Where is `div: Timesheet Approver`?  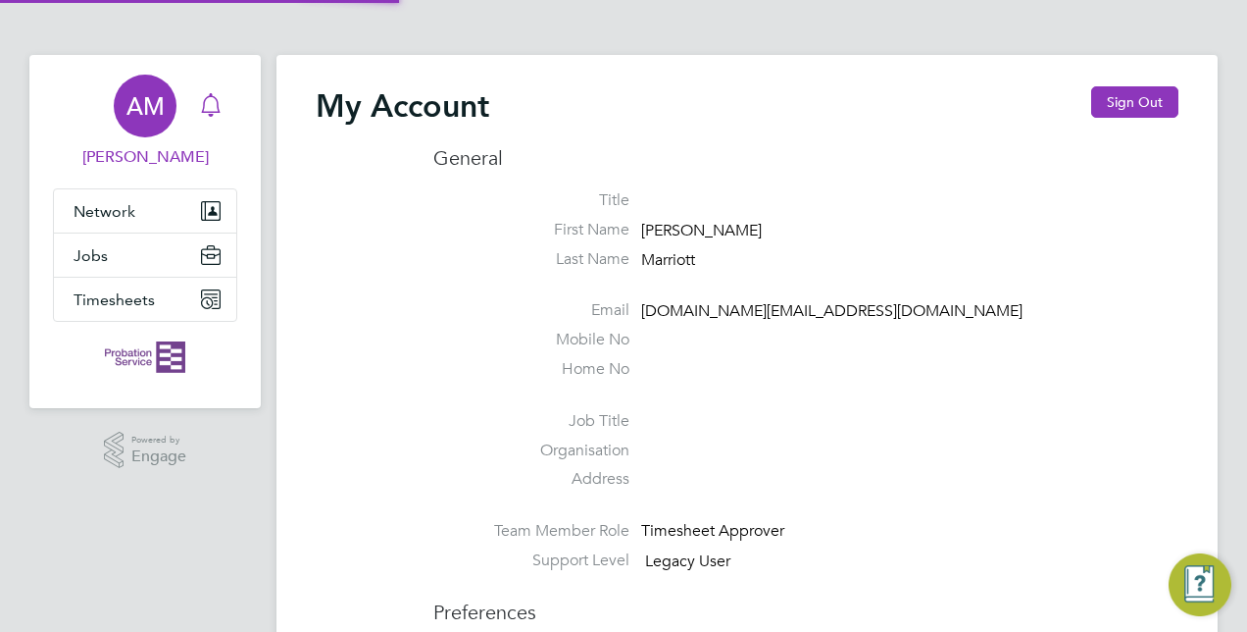
div: Timesheet Approver is located at coordinates (734, 531).